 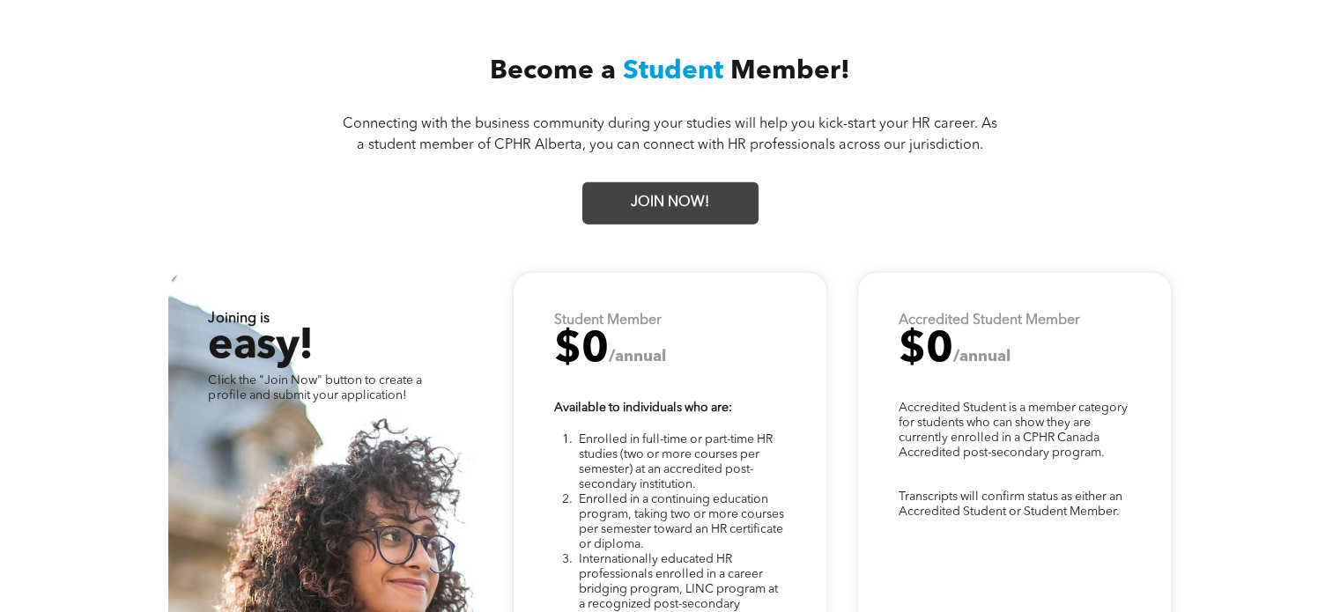 I want to click on span: easy!, so click(x=260, y=347).